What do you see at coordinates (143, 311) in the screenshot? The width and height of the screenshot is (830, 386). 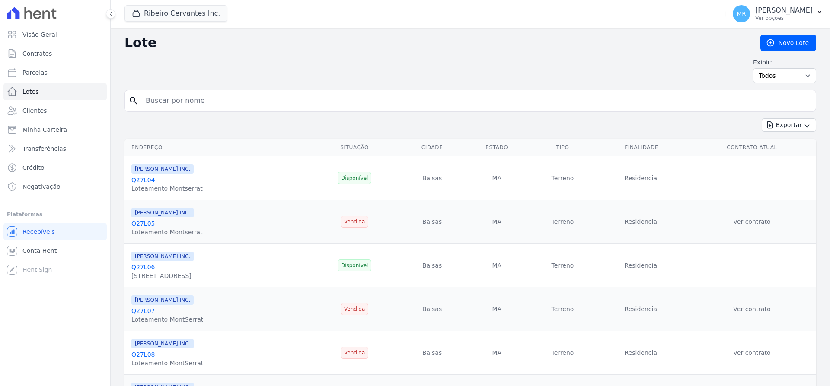 I see `a: Q27L07` at bounding box center [143, 311].